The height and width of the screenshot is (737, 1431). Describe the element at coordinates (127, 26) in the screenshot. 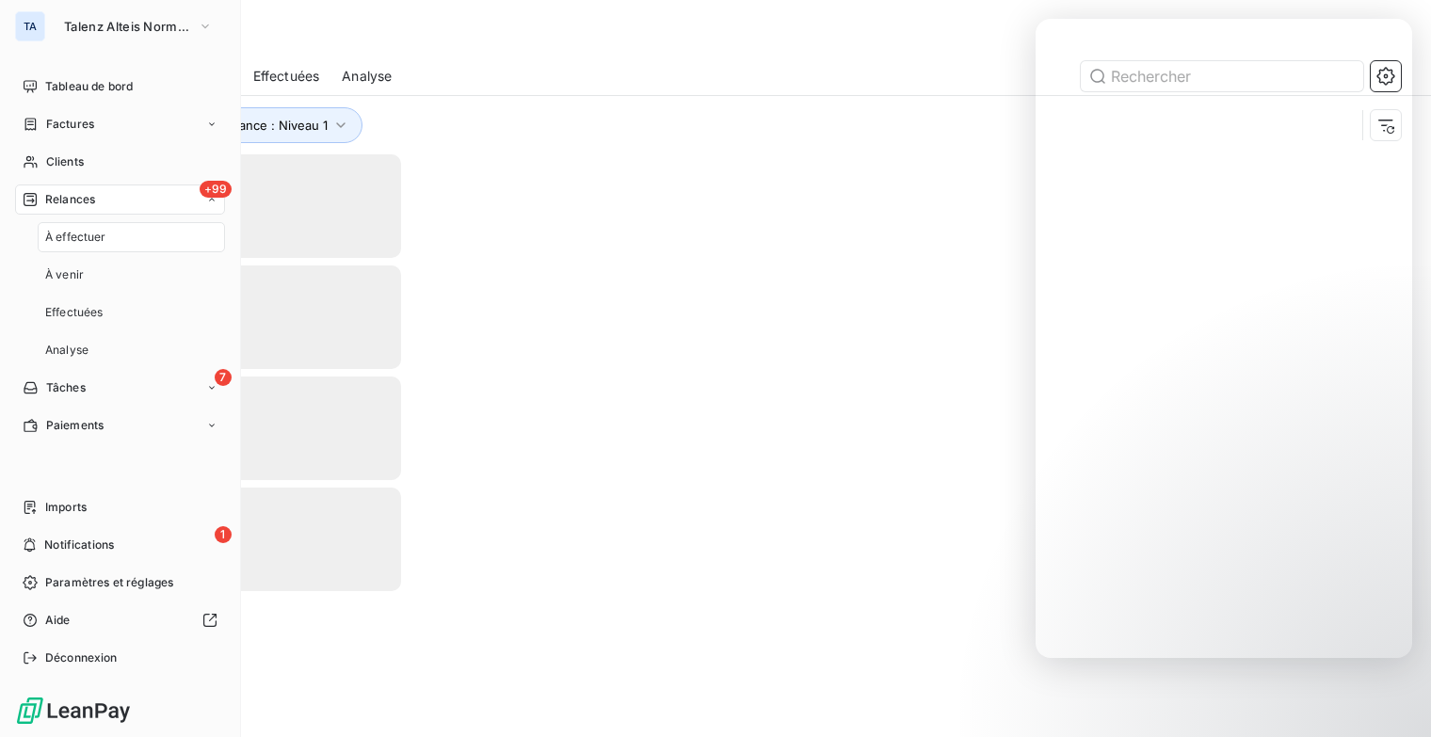

I see `span: Talenz Alteis Normandie Seine` at that location.